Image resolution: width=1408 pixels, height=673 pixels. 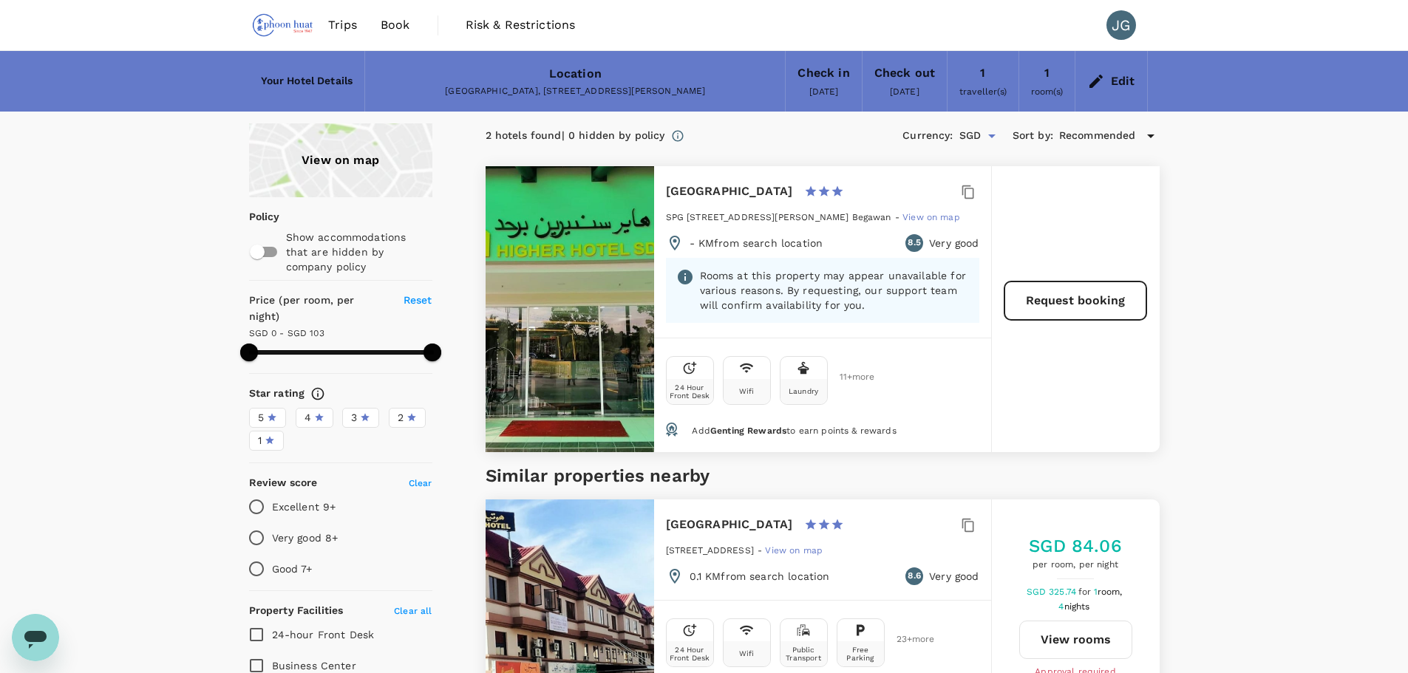 I want to click on h5: Similar properties nearby, so click(x=822, y=476).